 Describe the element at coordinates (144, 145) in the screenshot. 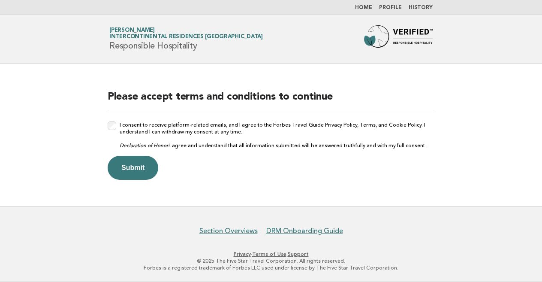

I see `em: Declaration of Honor:` at that location.